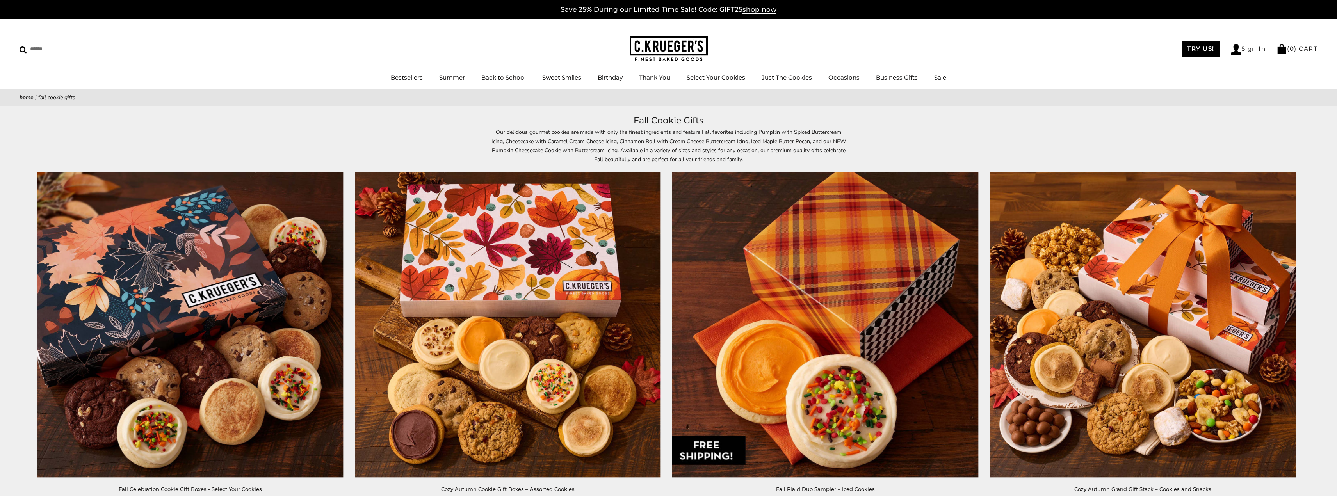 The image size is (1337, 496). What do you see at coordinates (1236, 49) in the screenshot?
I see `img: Account` at bounding box center [1236, 49].